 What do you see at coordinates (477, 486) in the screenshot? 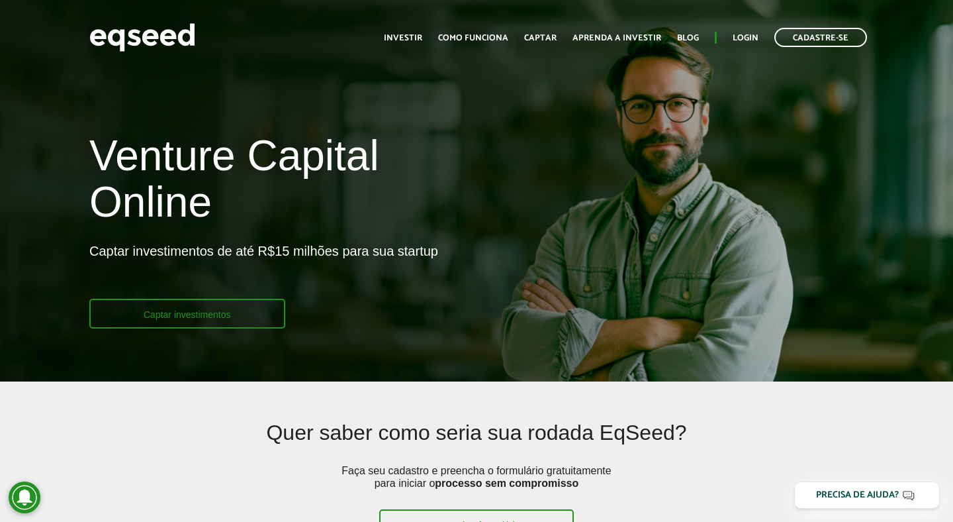
I see `p: Faça seu cadastro e preencha o formulário gratuitamente para iniciar o` at bounding box center [477, 486].